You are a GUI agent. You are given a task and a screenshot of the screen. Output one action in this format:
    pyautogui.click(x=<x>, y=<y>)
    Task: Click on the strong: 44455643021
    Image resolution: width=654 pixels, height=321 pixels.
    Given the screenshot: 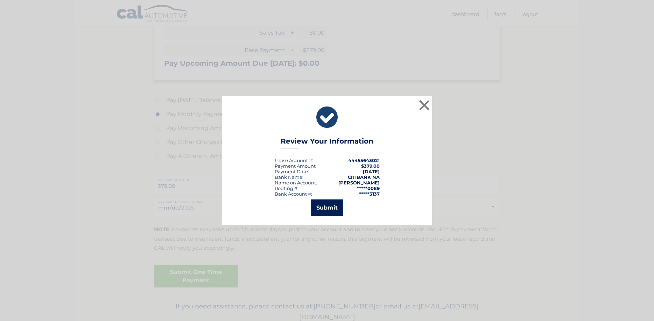 What is the action you would take?
    pyautogui.click(x=364, y=161)
    